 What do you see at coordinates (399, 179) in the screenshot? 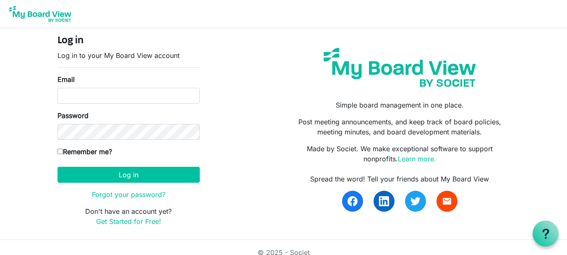
I see `div: Spread the word! Tell your friends about My Board View` at bounding box center [399, 179].